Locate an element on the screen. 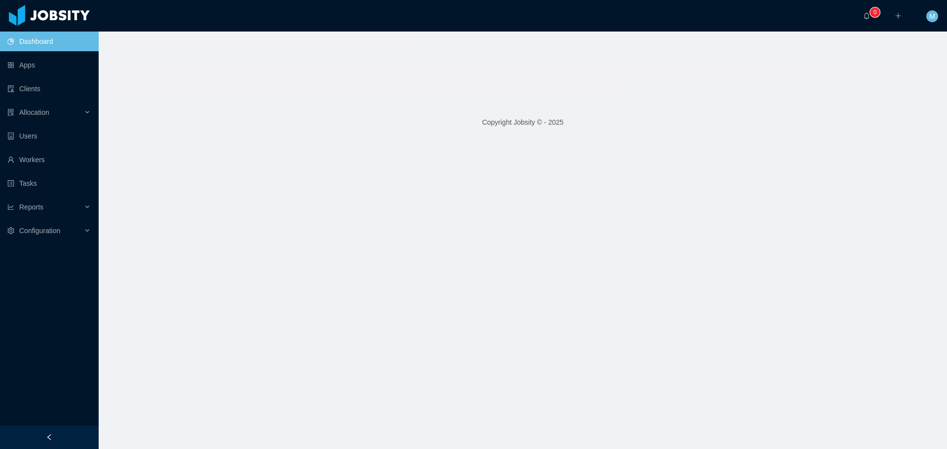  i: icon: solution is located at coordinates (11, 112).